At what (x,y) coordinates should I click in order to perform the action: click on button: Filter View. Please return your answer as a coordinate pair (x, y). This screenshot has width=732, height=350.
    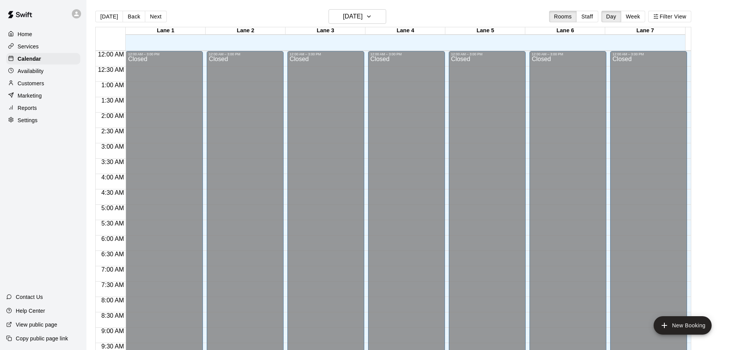
    Looking at the image, I should click on (670, 17).